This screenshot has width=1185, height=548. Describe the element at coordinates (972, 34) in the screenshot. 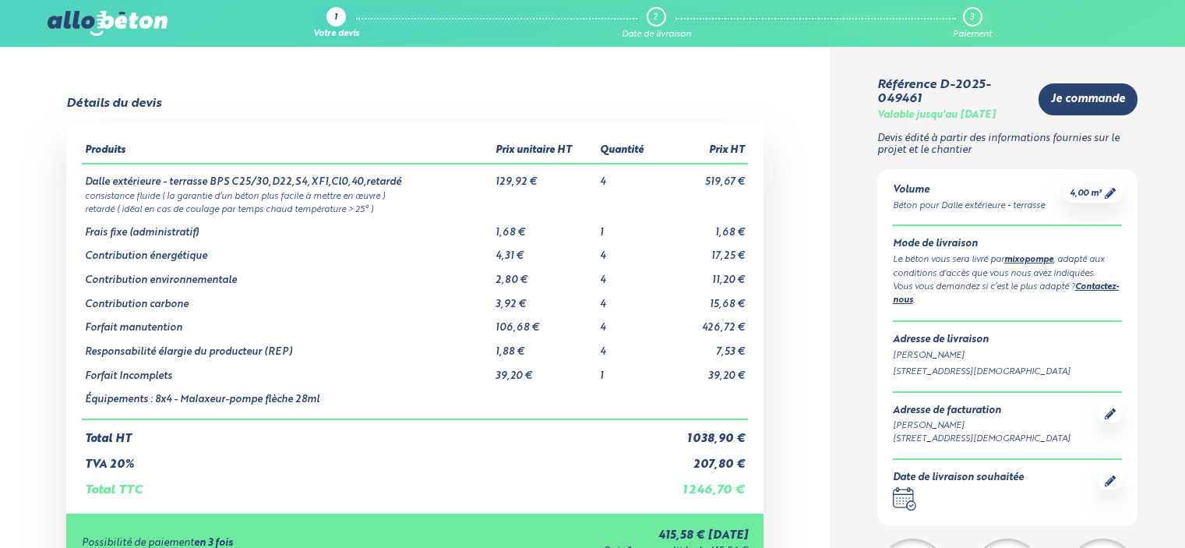

I see `div: Paiement` at that location.